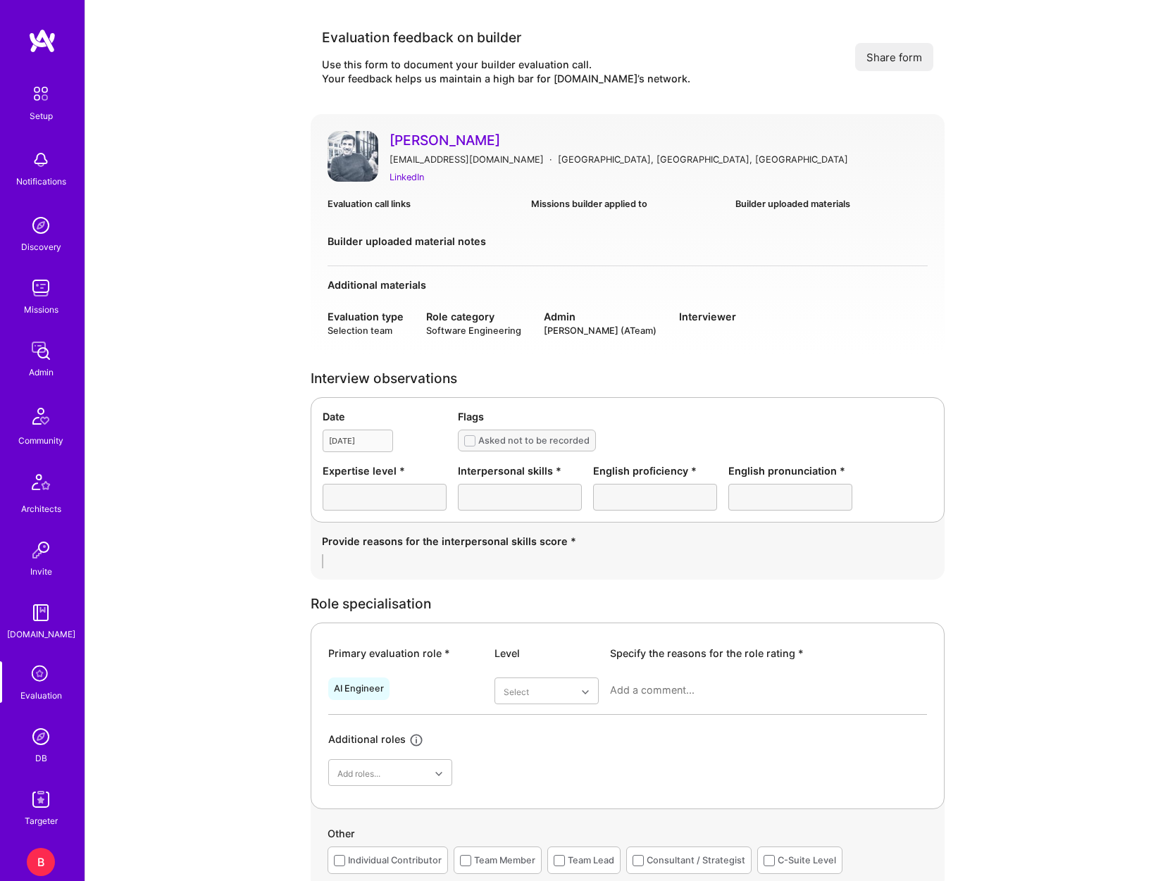  I want to click on div: Individual Contributor, so click(394, 860).